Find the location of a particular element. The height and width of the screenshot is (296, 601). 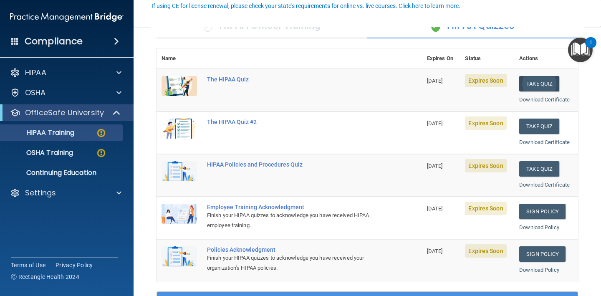

th: Actions is located at coordinates (546, 58).